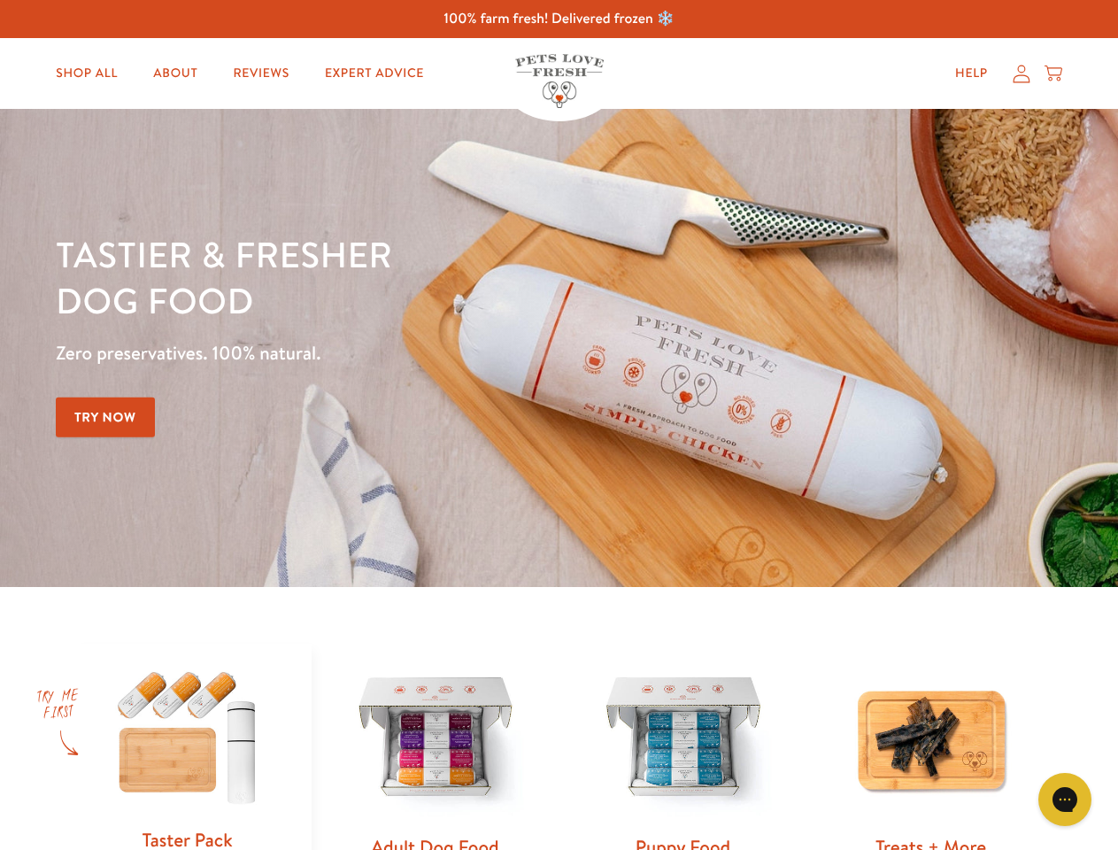 This screenshot has height=850, width=1118. What do you see at coordinates (260, 73) in the screenshot?
I see `a: Reviews` at bounding box center [260, 73].